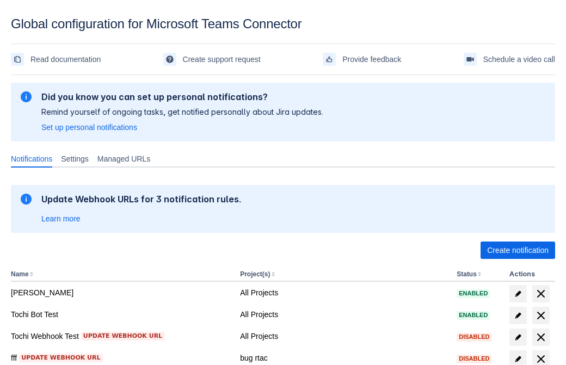  What do you see at coordinates (20, 274) in the screenshot?
I see `button: Name` at bounding box center [20, 274].